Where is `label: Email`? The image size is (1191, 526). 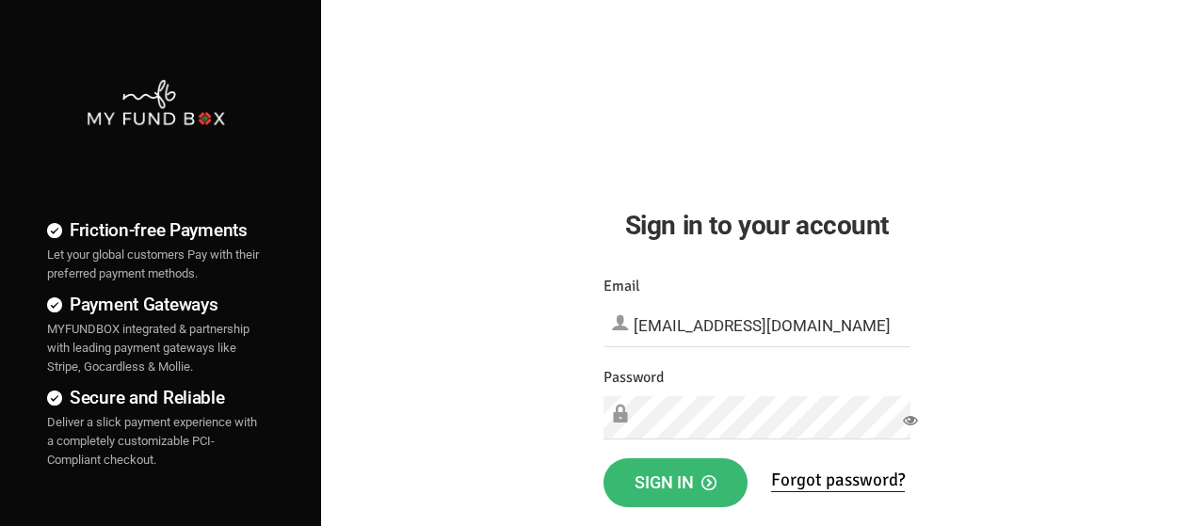 label: Email is located at coordinates (621, 286).